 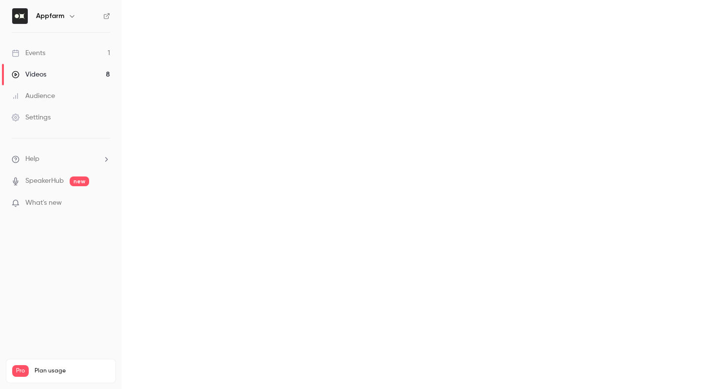 What do you see at coordinates (43, 203) in the screenshot?
I see `span: What's new` at bounding box center [43, 203].